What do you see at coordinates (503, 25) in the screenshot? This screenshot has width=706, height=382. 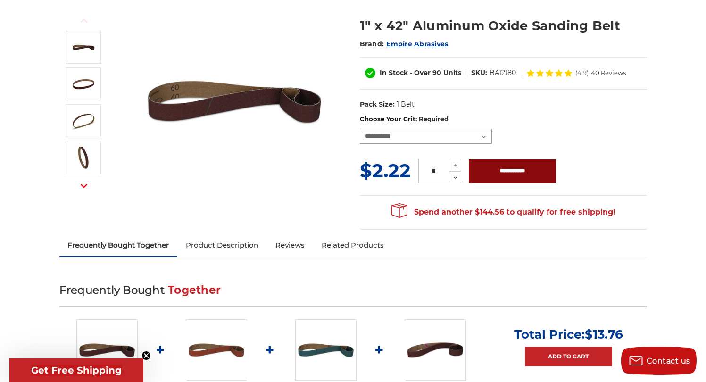 I see `h1: 1" x 42" Aluminum Oxide Sanding Belt` at bounding box center [503, 25].